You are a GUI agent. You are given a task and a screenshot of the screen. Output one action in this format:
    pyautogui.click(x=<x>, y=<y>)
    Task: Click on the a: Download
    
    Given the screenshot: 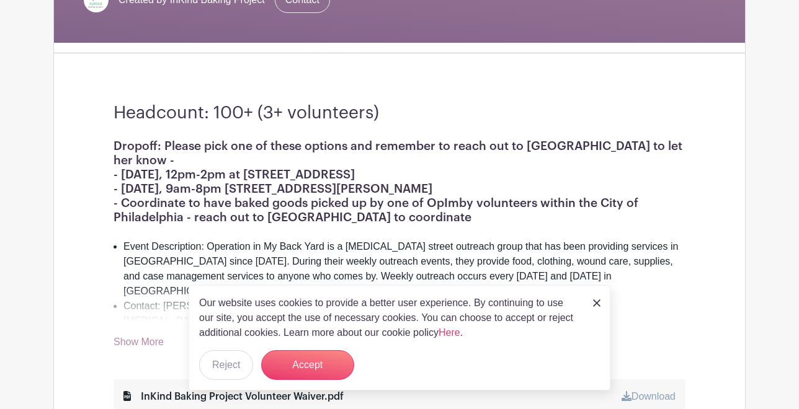 What is the action you would take?
    pyautogui.click(x=648, y=396)
    